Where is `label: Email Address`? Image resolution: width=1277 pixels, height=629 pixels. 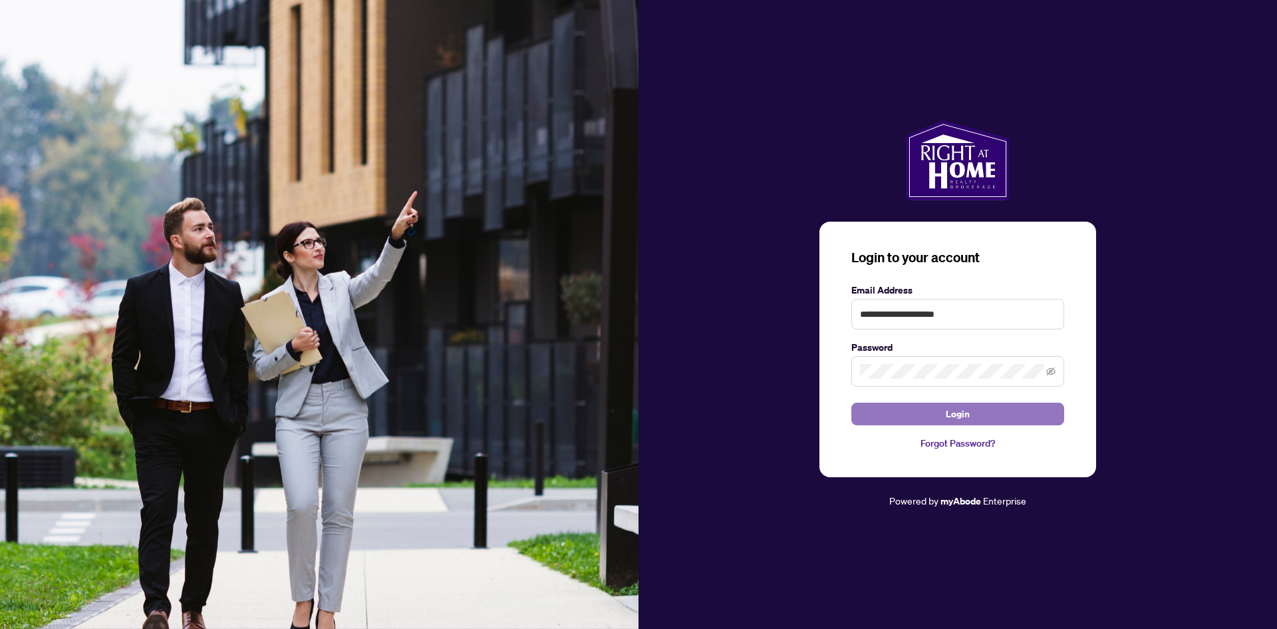 label: Email Address is located at coordinates (958, 290).